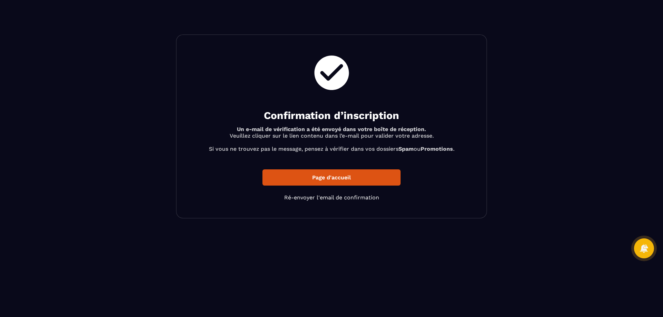  What do you see at coordinates (332, 178) in the screenshot?
I see `p: Page d'accueil` at bounding box center [332, 178].